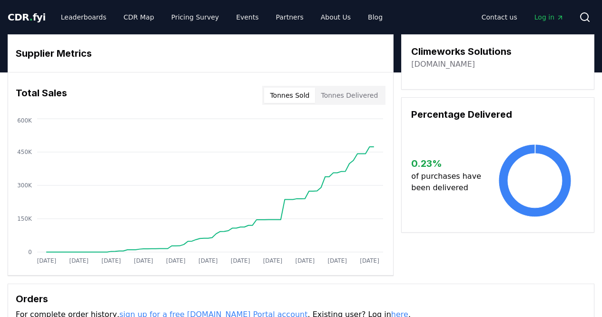 The image size is (602, 317). I want to click on a: Leaderboards, so click(84, 17).